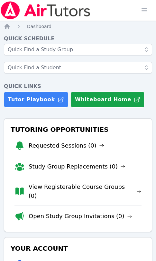 This screenshot has height=261, width=156. Describe the element at coordinates (78, 68) in the screenshot. I see `input: Quick Find a Student` at that location.